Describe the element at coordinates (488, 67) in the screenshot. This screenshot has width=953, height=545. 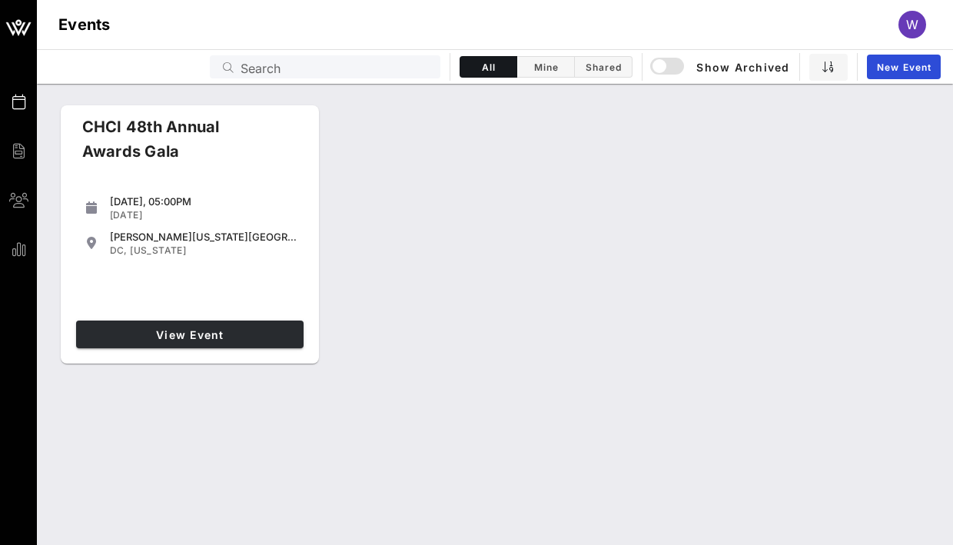
I see `span: All` at that location.